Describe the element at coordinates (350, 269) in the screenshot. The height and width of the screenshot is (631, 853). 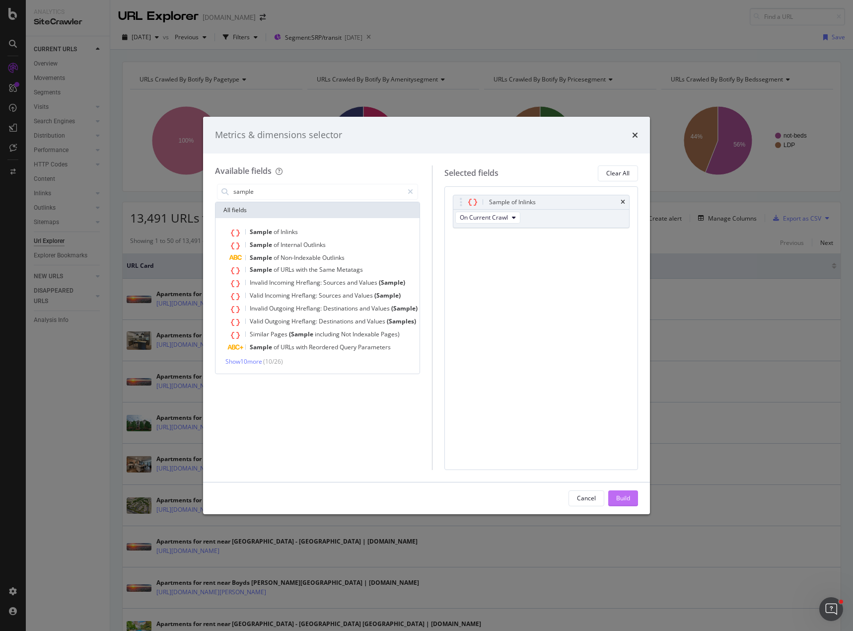
I see `span: Metatags` at that location.